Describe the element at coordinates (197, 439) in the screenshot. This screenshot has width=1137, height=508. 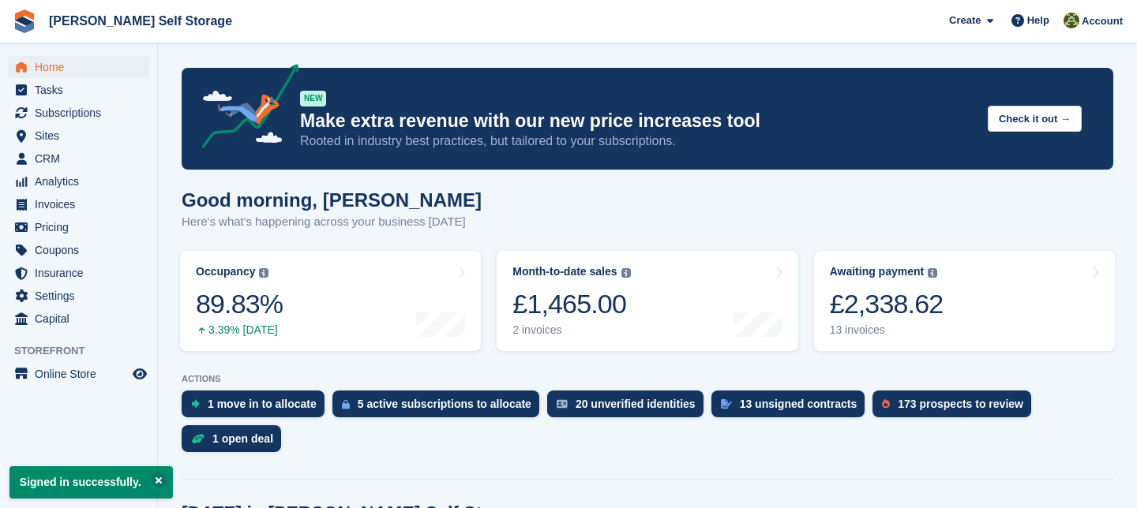
I see `img: deal-1b604bf984904fb50ccaf53a9ad4b4a5d6e5aea283cecdc64d6e3604feb123c2.svg` at that location.